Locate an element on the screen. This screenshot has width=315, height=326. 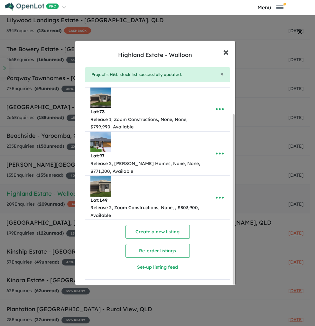
button: Close is located at coordinates (222, 74).